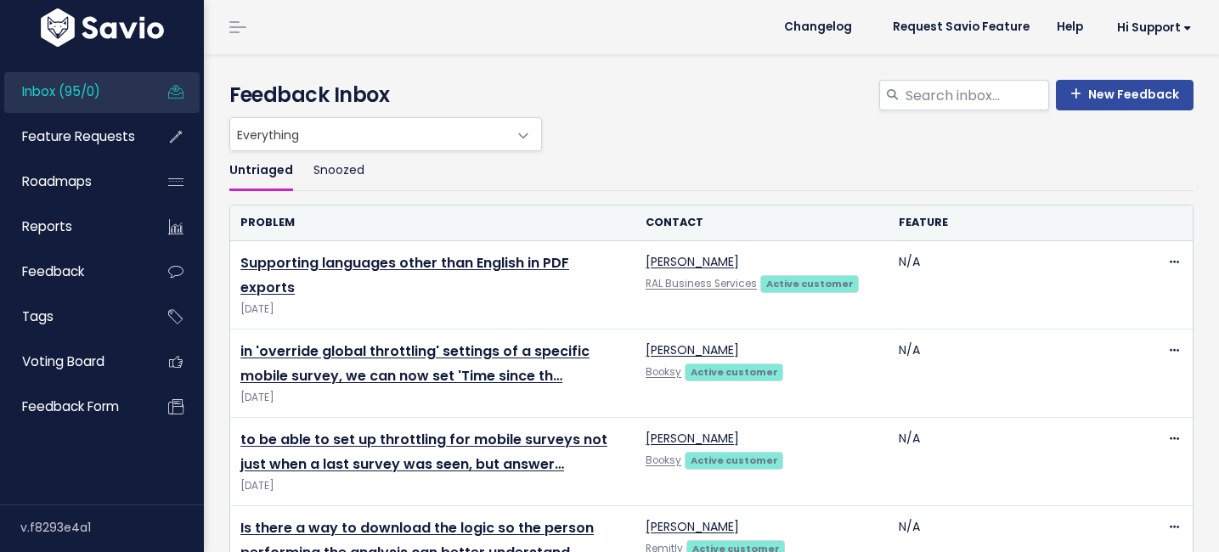 The width and height of the screenshot is (1219, 552). Describe the element at coordinates (1069, 27) in the screenshot. I see `a: Help` at that location.